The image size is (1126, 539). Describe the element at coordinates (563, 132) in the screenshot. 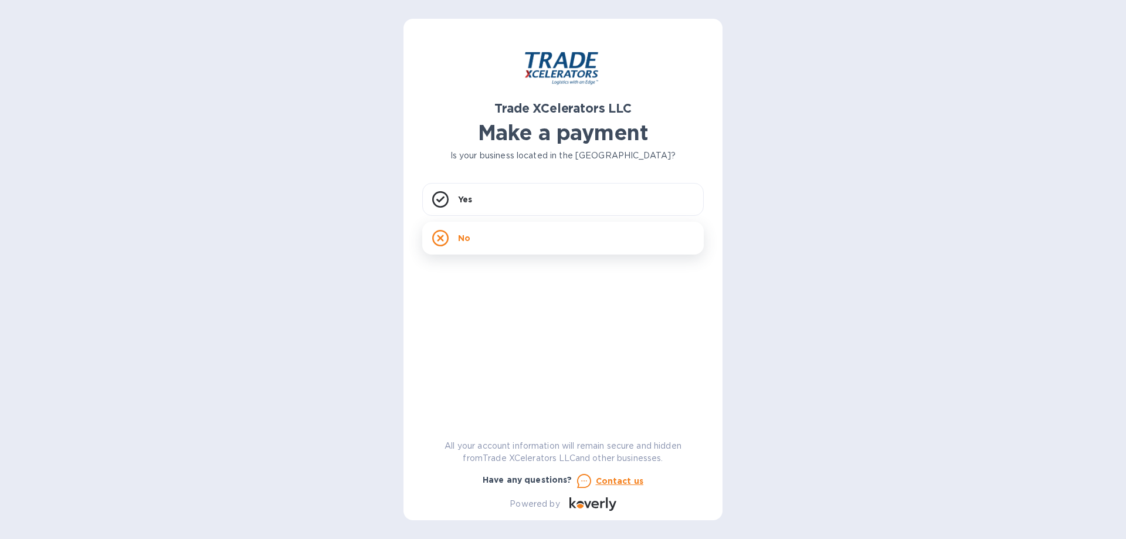

I see `h1: Make a payment` at that location.